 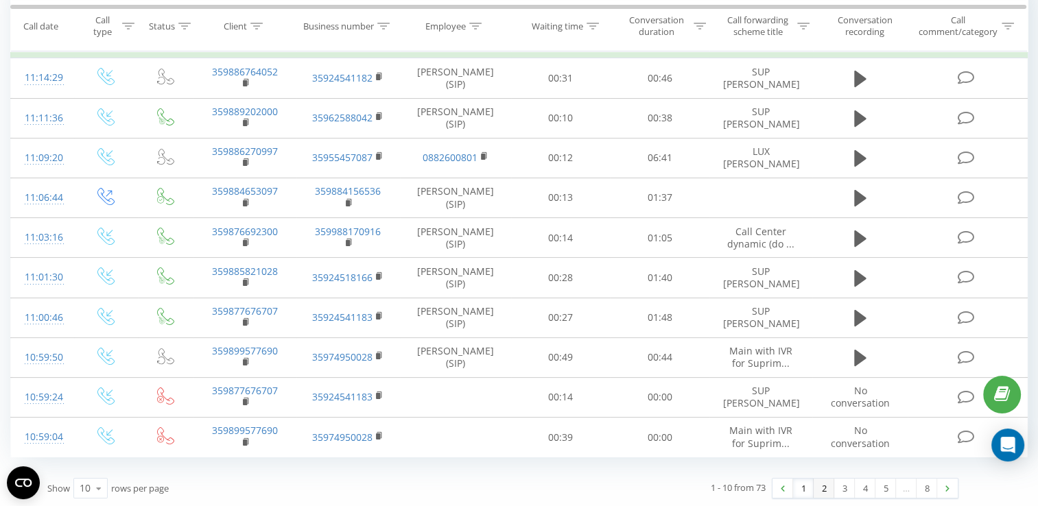 I want to click on a: 359884653097, so click(x=245, y=191).